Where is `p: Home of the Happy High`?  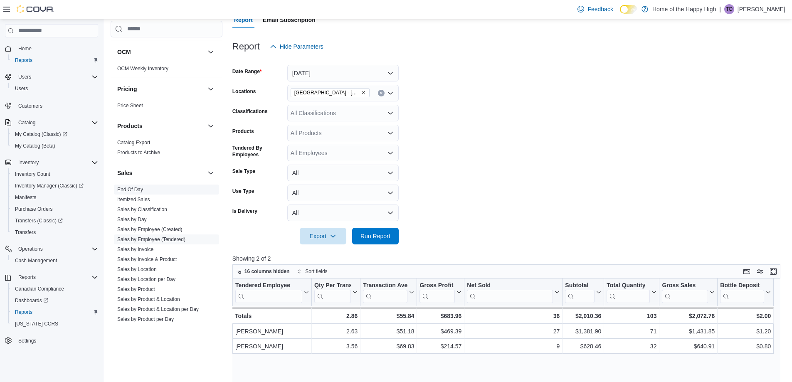 p: Home of the Happy High is located at coordinates (684, 9).